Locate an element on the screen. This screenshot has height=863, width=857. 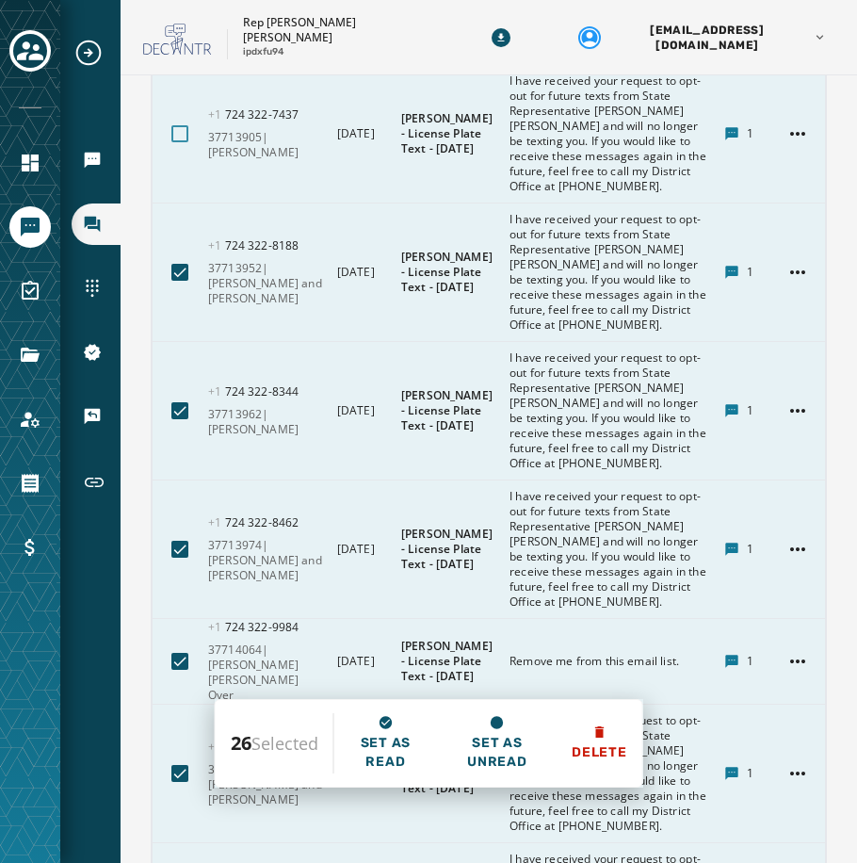
span: 724 322 - 7437 is located at coordinates (253, 114).